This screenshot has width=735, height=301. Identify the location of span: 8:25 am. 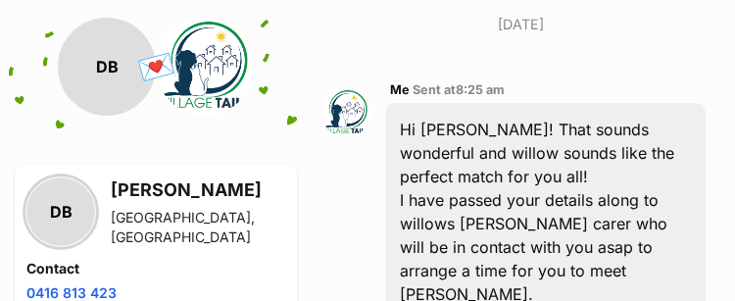
(480, 89).